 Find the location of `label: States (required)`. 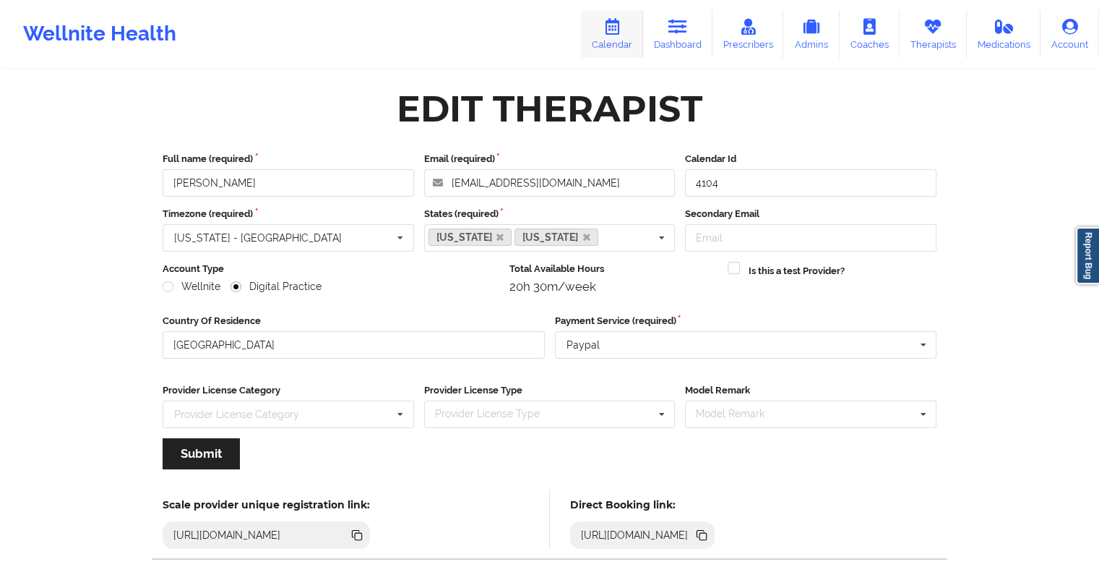

label: States (required) is located at coordinates (550, 214).